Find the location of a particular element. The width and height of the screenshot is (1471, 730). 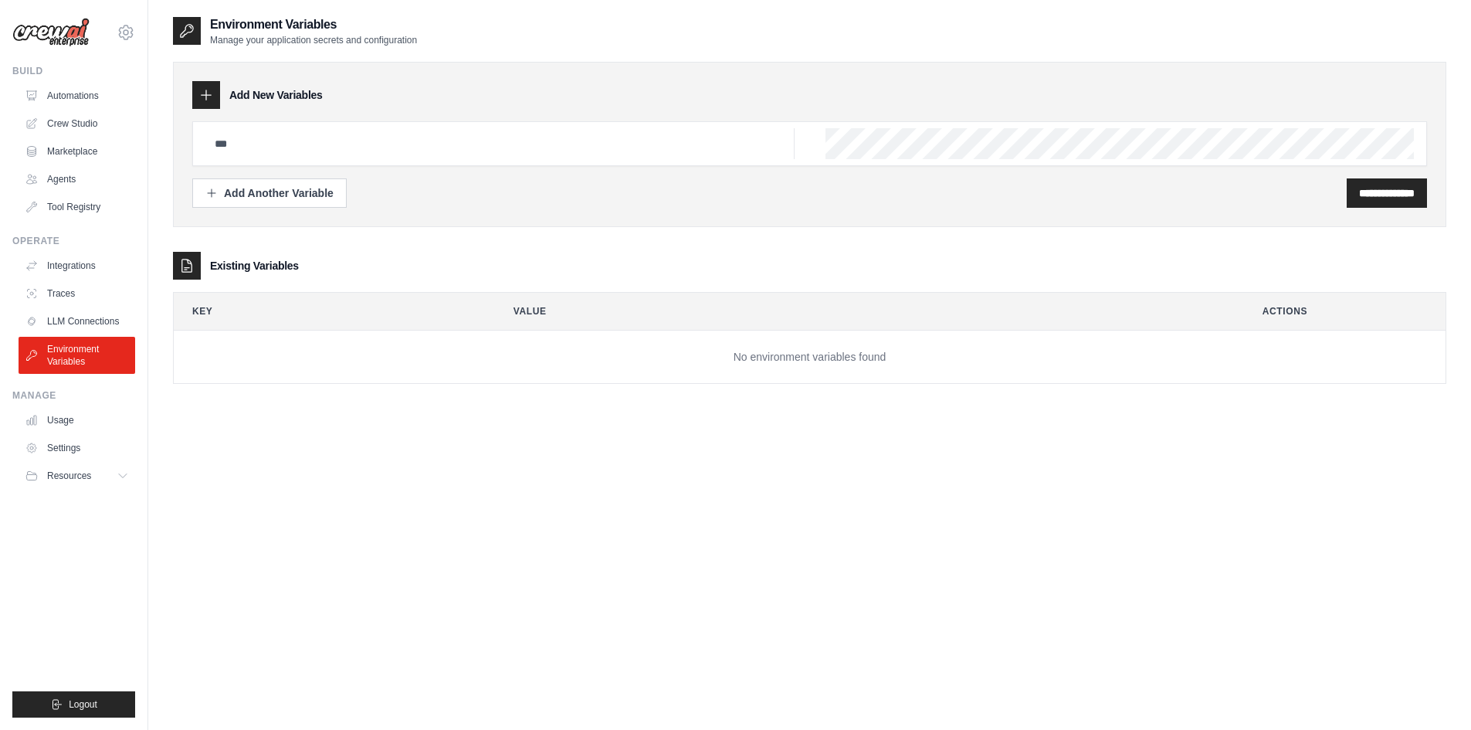

th: Value is located at coordinates (863, 311).